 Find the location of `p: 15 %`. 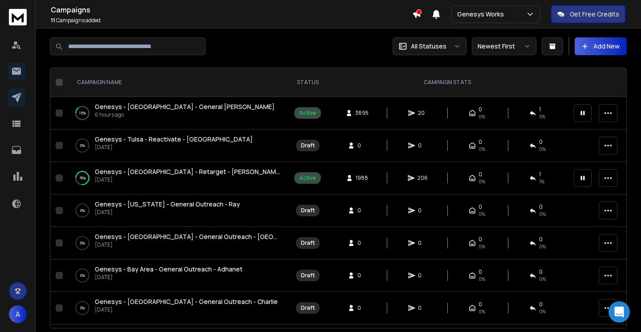

p: 15 % is located at coordinates (82, 113).